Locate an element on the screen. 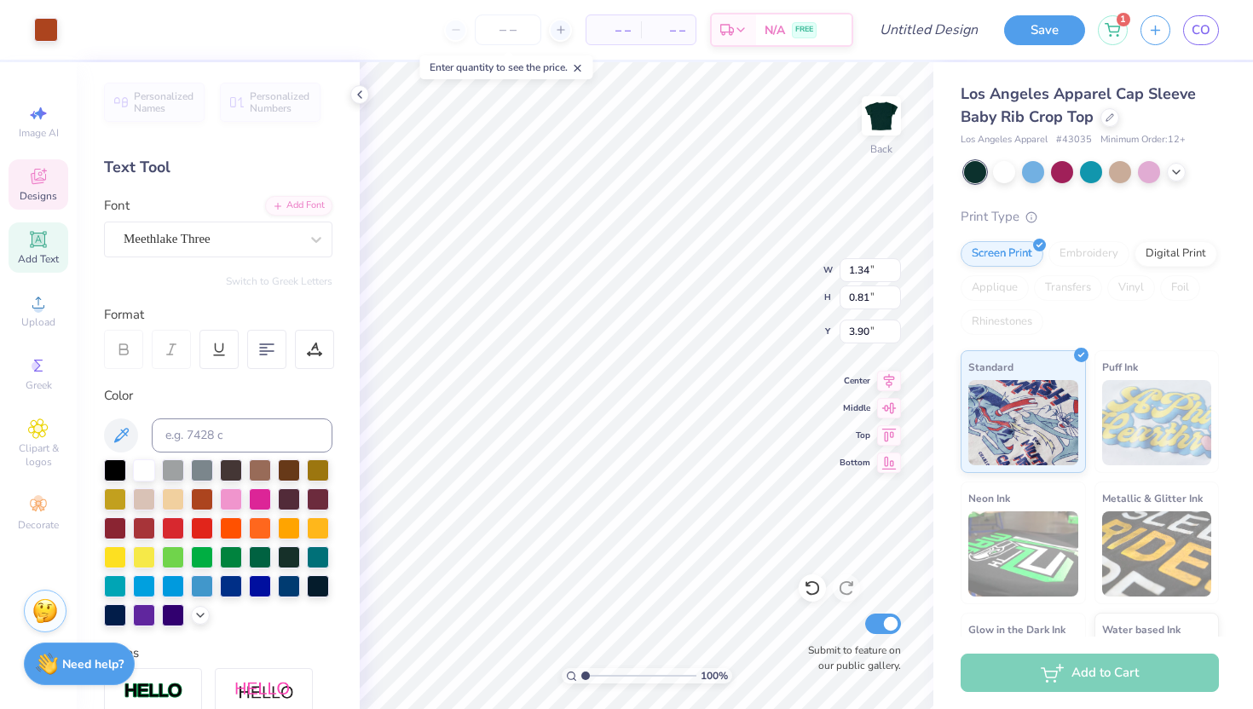  div: Transfers is located at coordinates (1068, 288).